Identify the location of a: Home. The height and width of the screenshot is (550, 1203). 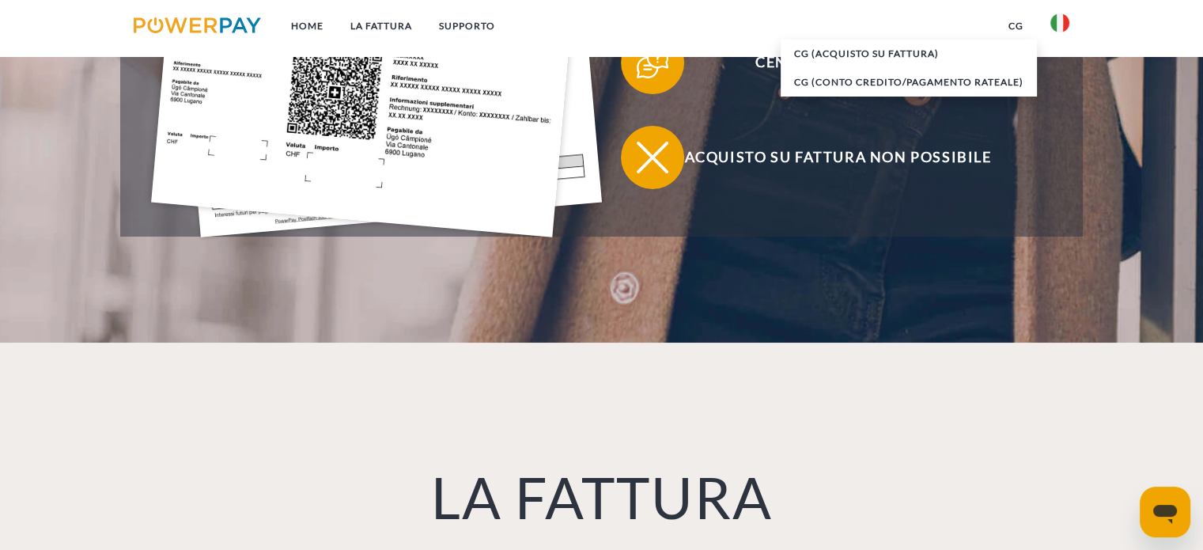
(307, 26).